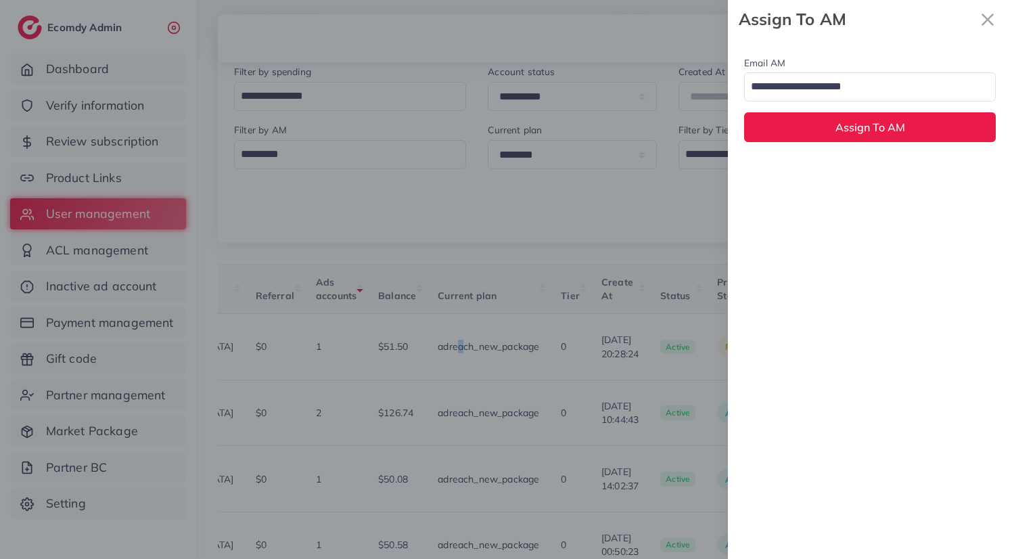 Image resolution: width=1012 pixels, height=559 pixels. Describe the element at coordinates (870, 87) in the screenshot. I see `div: Search for option` at that location.